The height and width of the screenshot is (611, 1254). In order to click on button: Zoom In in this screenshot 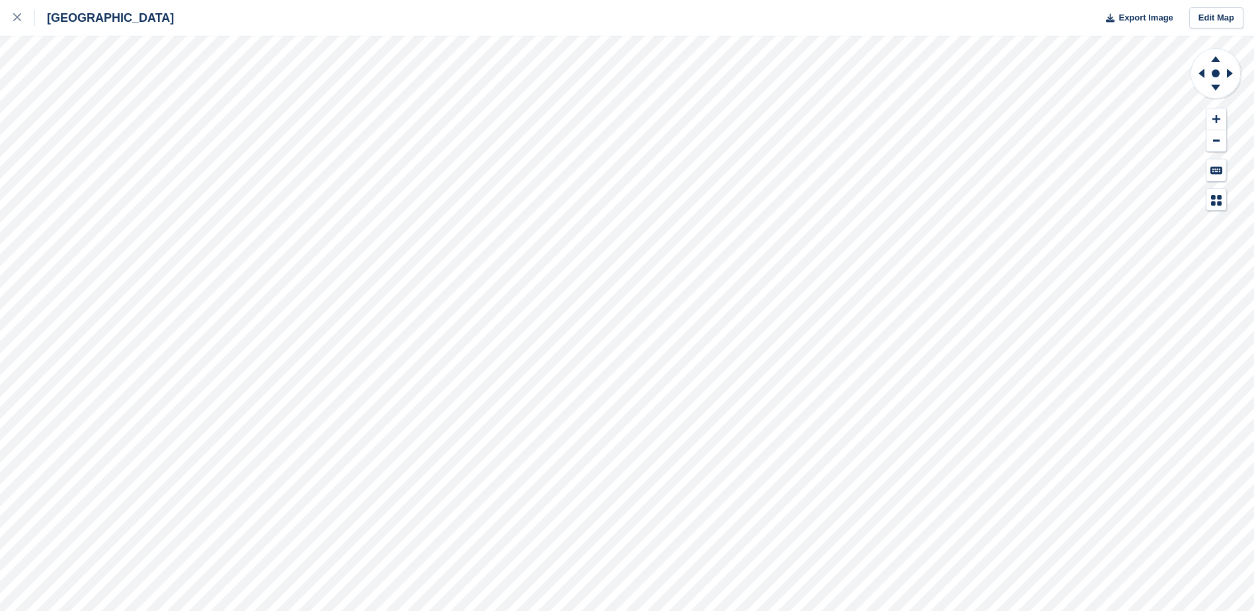, I will do `click(1217, 119)`.